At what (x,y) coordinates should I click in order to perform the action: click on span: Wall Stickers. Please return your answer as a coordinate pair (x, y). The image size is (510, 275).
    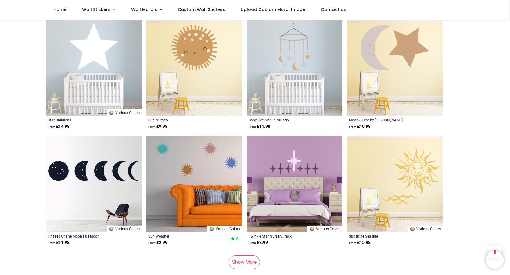
    Looking at the image, I should click on (96, 9).